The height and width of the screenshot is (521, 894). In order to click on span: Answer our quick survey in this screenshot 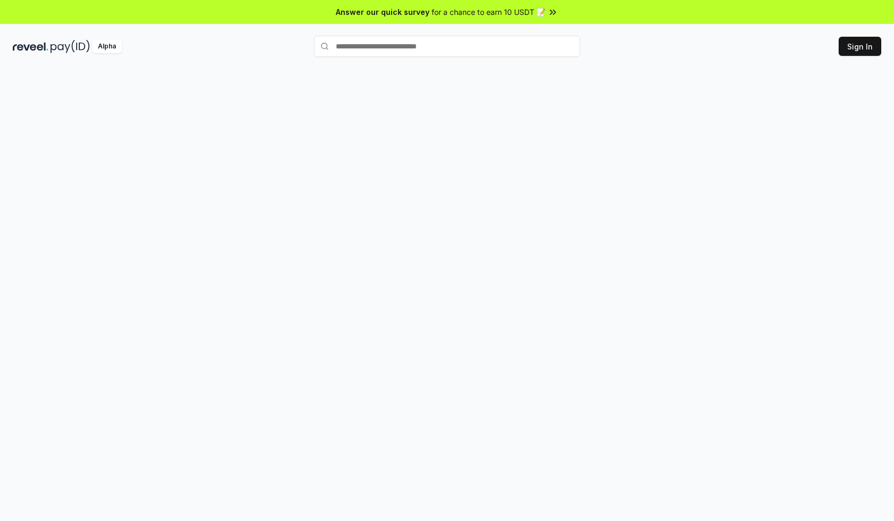, I will do `click(382, 12)`.